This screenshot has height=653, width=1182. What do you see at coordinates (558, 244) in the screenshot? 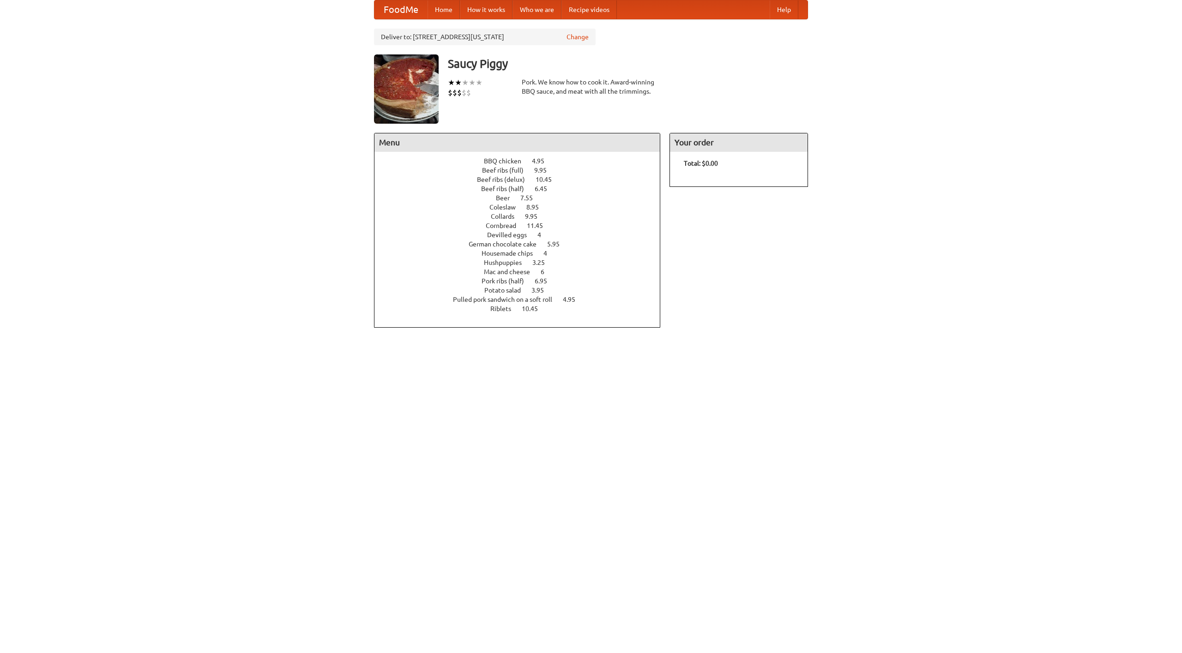
I see `span: 5.95` at bounding box center [558, 244].